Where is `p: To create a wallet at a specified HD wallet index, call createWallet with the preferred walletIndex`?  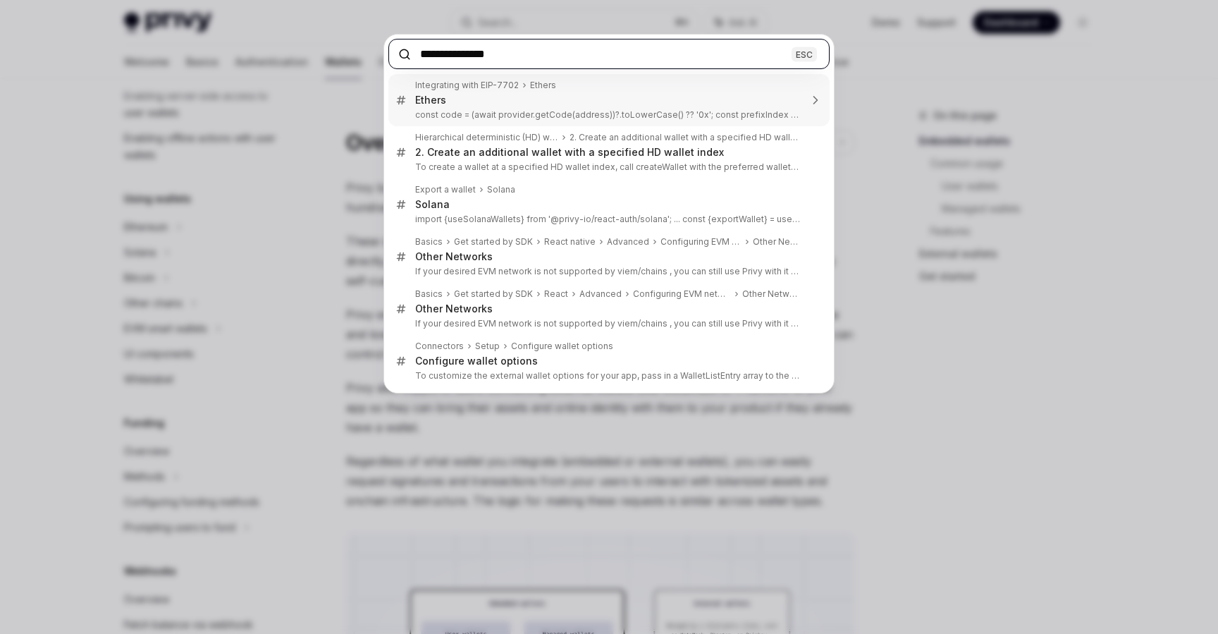 p: To create a wallet at a specified HD wallet index, call createWallet with the preferred walletIndex is located at coordinates (608, 167).